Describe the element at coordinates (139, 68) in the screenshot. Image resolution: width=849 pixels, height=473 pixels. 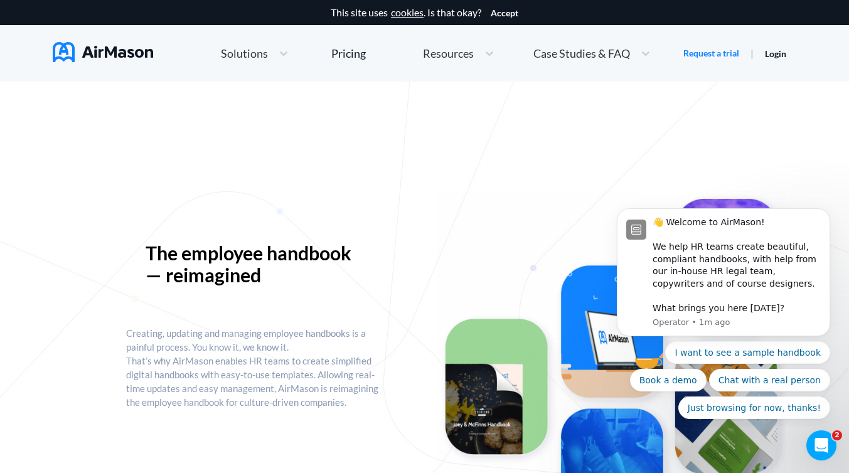
I see `div: 👋 Welcome to AirMason! We help HR teams create beautiful, compliant handbooks, with help from our...` at that location.